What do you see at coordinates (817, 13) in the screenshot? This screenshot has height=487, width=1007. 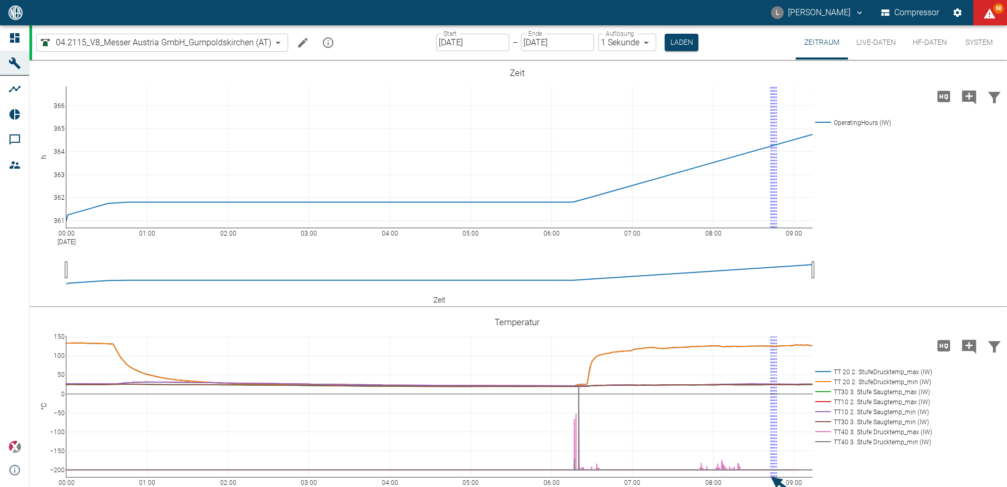 I see `button: luca.corigliano@neuman-esser.com` at bounding box center [817, 13].